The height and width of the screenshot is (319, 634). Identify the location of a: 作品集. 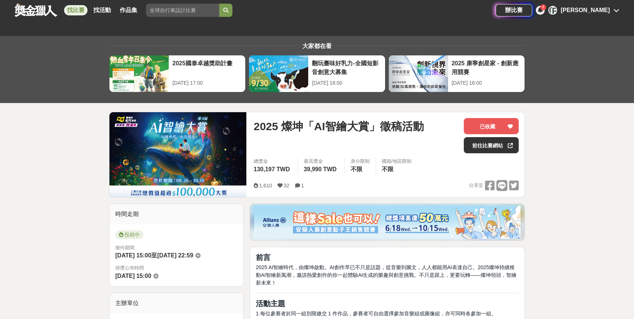
(129, 10).